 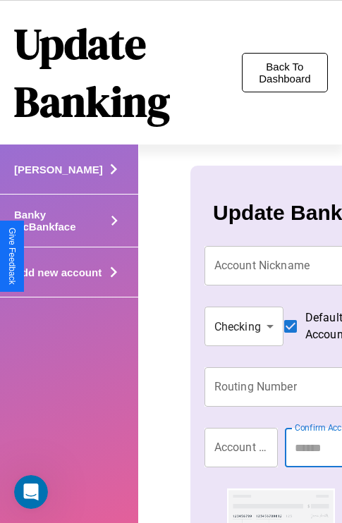 I want to click on button: Back To Dashboard, so click(x=285, y=73).